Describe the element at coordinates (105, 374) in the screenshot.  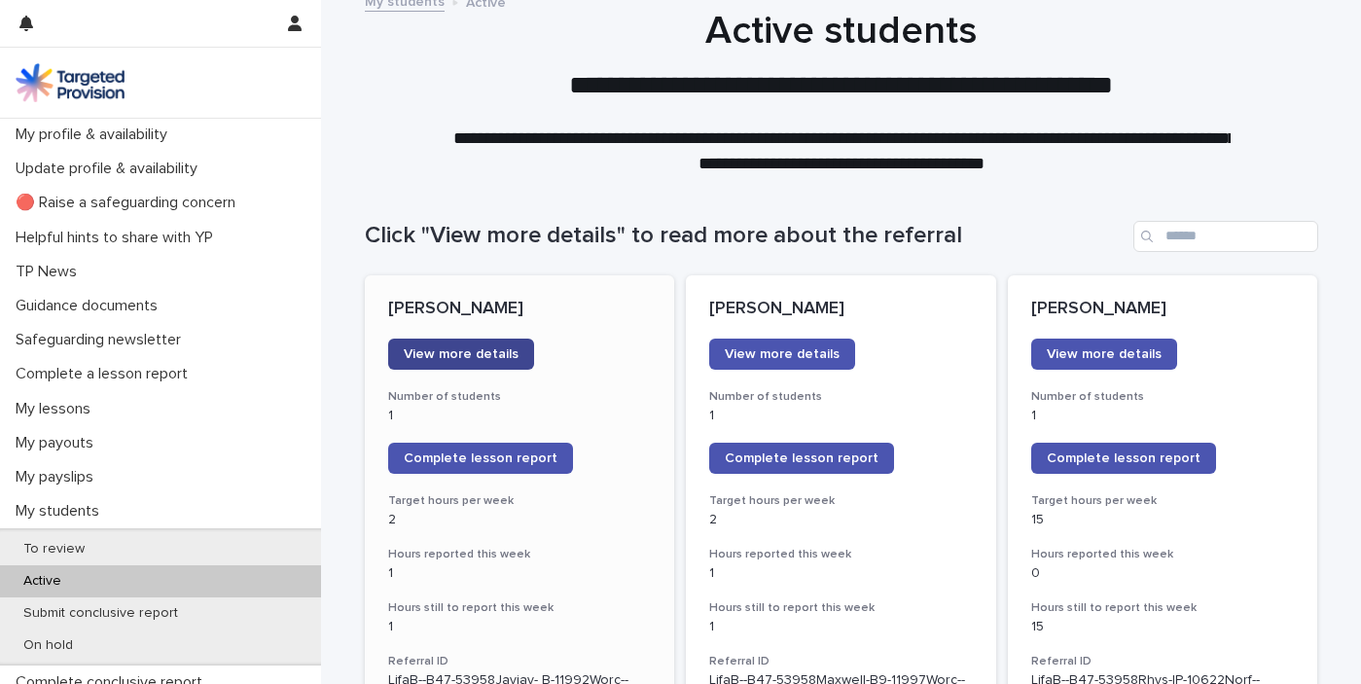
I see `p: Complete a lesson report` at that location.